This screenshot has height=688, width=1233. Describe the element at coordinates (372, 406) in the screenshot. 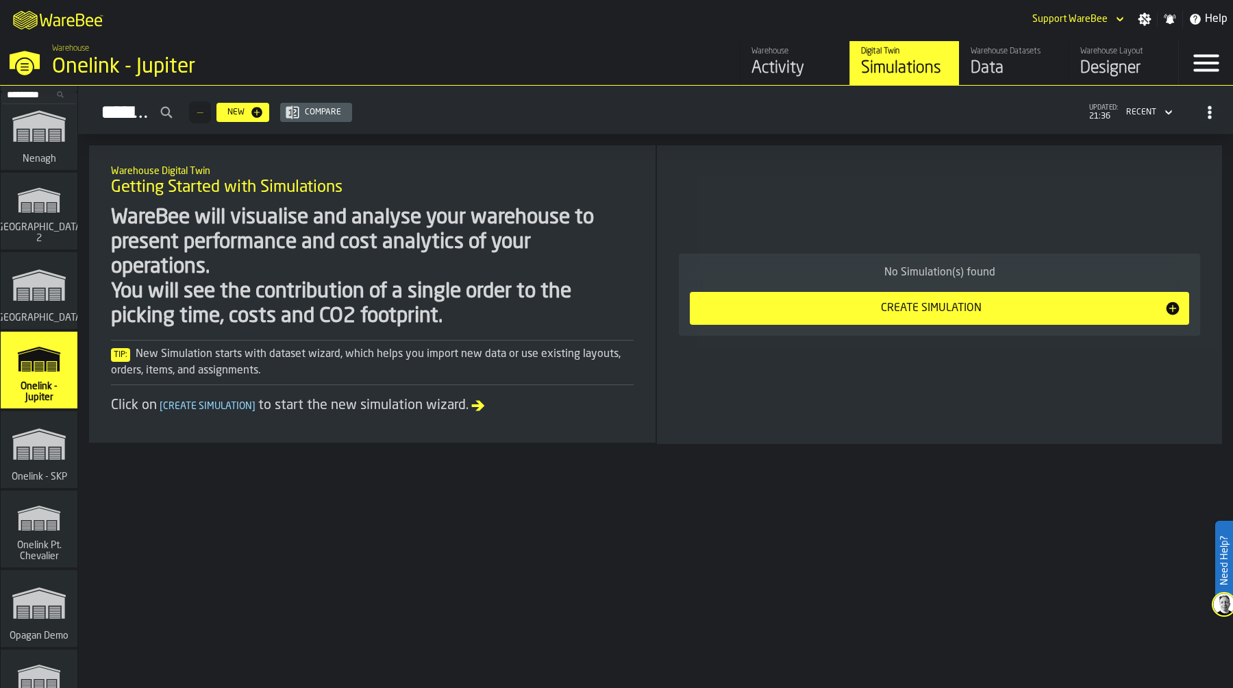

I see `div: Click on to start the new simulation wizard.` at that location.